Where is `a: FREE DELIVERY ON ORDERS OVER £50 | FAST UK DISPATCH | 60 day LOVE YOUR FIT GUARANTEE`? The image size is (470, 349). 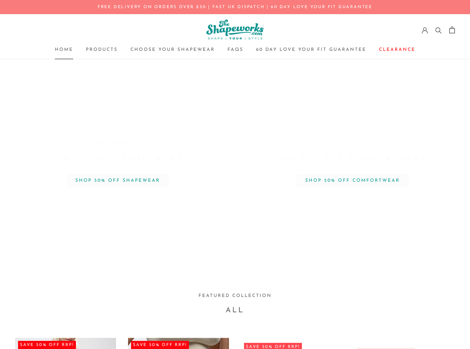
a: FREE DELIVERY ON ORDERS OVER £50 | FAST UK DISPATCH | 60 day LOVE YOUR FIT GUARANTEE is located at coordinates (235, 7).